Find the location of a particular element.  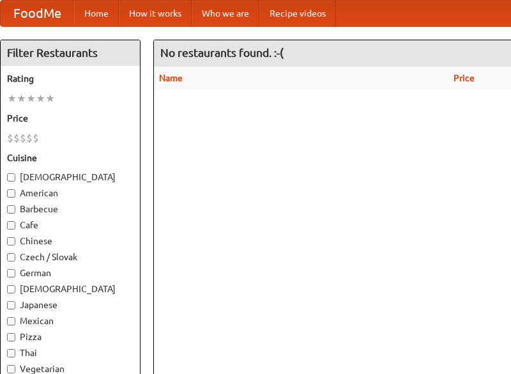

label: Japanese is located at coordinates (70, 305).